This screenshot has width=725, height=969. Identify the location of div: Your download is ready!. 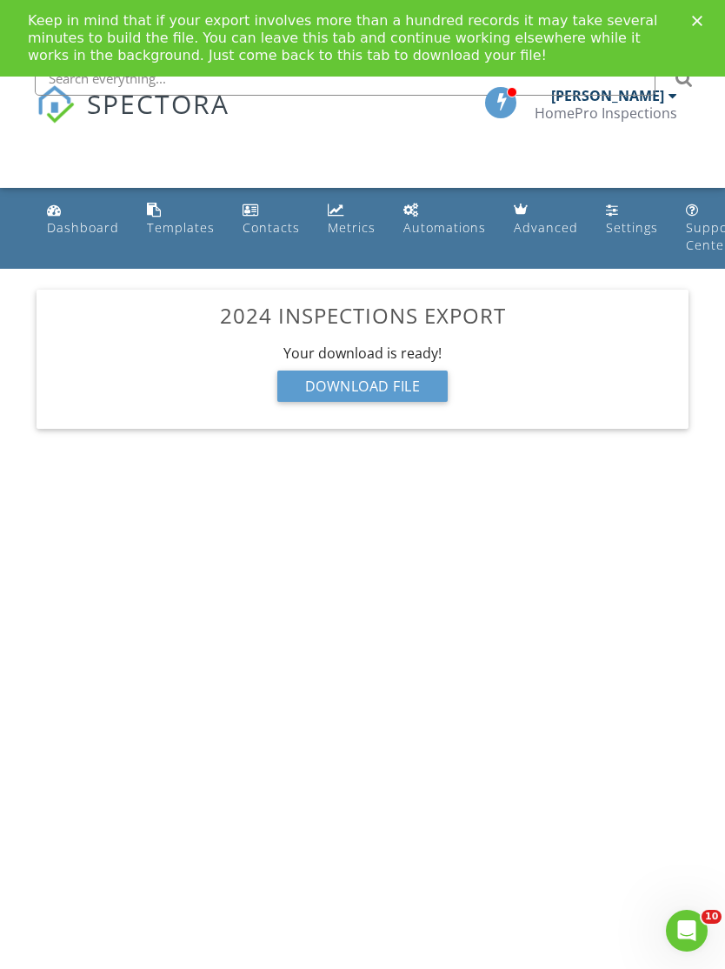
(363, 353).